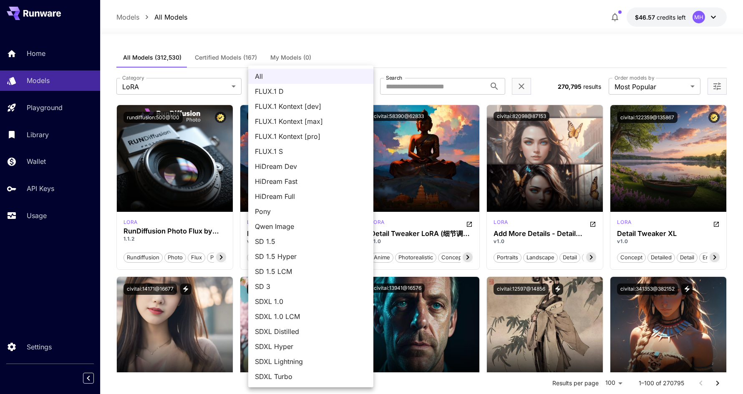  Describe the element at coordinates (311, 91) in the screenshot. I see `span: FLUX.1 D` at that location.